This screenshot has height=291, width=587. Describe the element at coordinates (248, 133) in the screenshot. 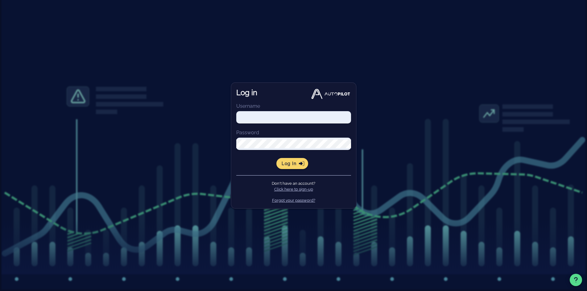

I see `label: Password` at that location.